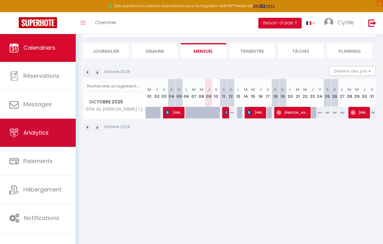  I want to click on a: Chercher, so click(106, 23).